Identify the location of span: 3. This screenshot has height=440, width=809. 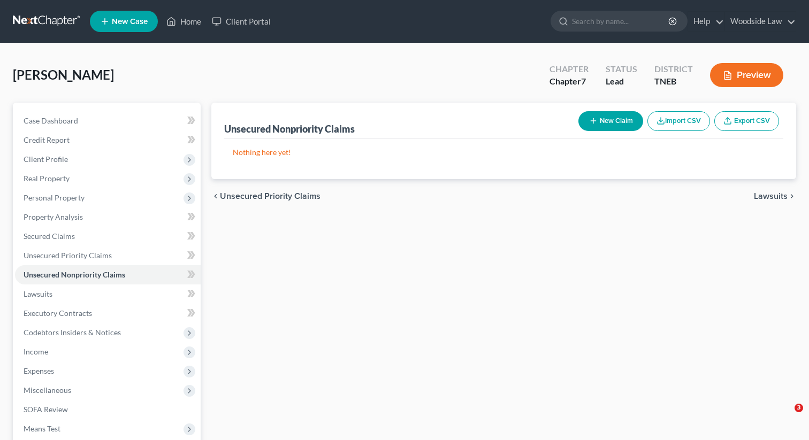
(799, 408).